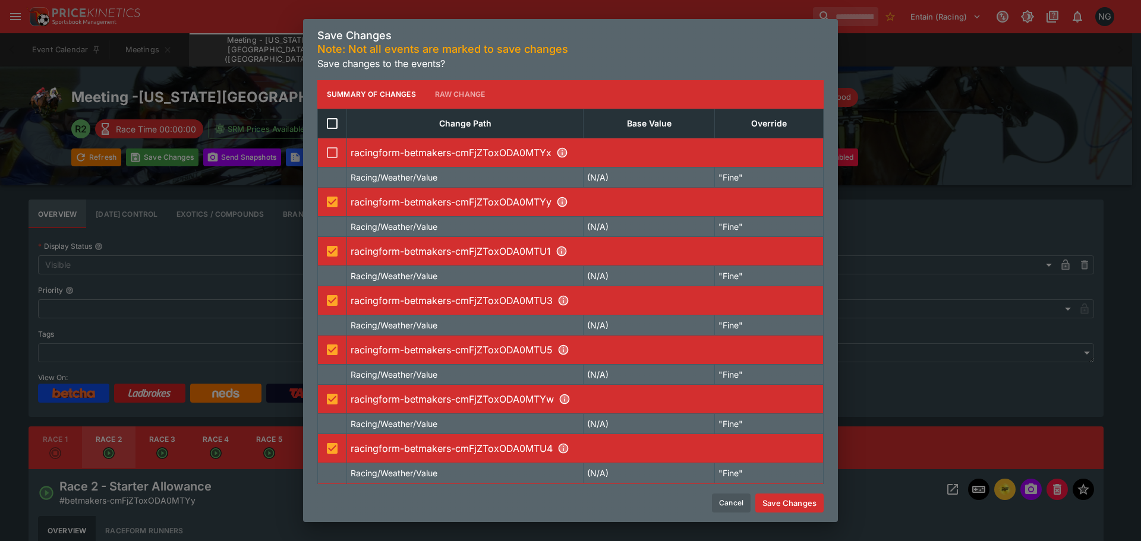  What do you see at coordinates (570, 49) in the screenshot?
I see `h5: Note: Not all events are marked to save changes` at bounding box center [570, 49].